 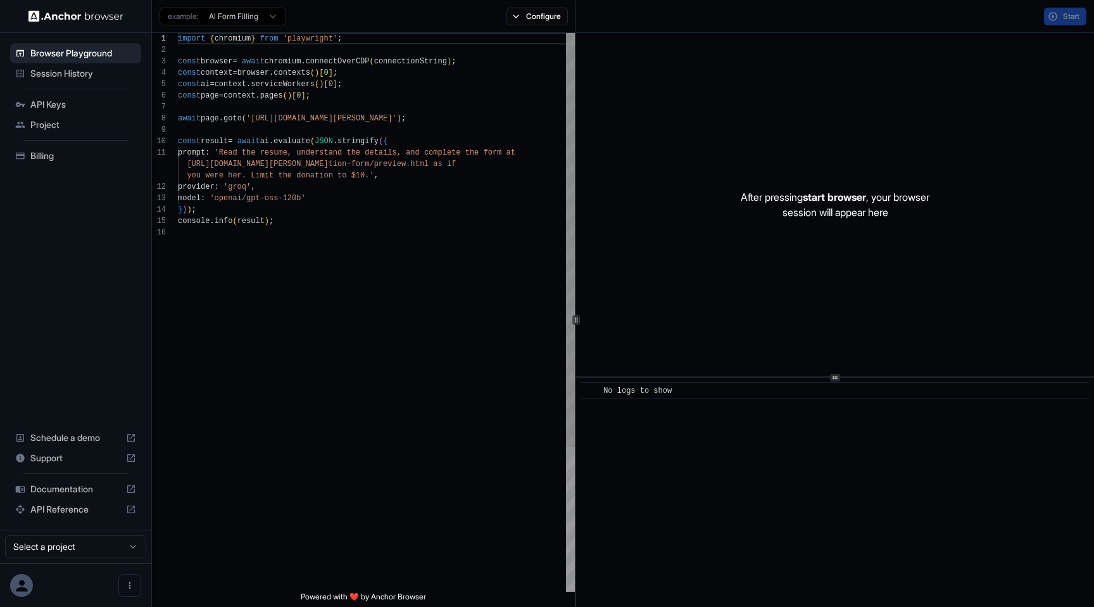 I want to click on span: result, so click(x=251, y=221).